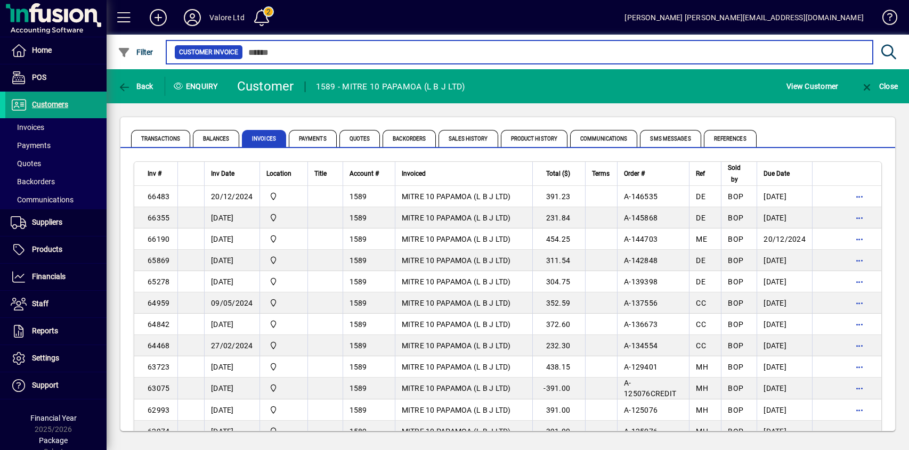 Image resolution: width=909 pixels, height=450 pixels. I want to click on a: Products, so click(56, 250).